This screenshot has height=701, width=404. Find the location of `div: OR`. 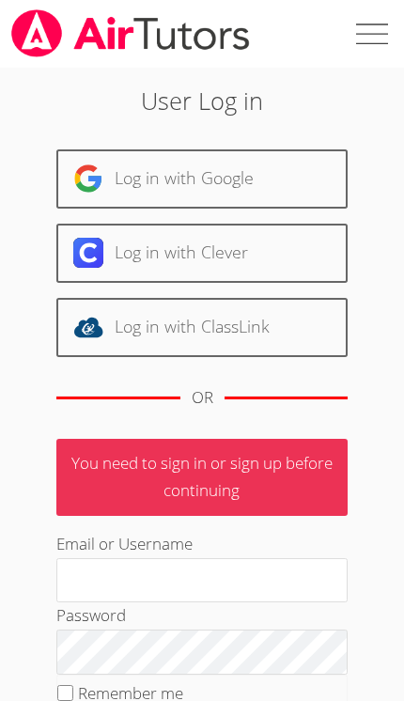

div: OR is located at coordinates (202, 397).